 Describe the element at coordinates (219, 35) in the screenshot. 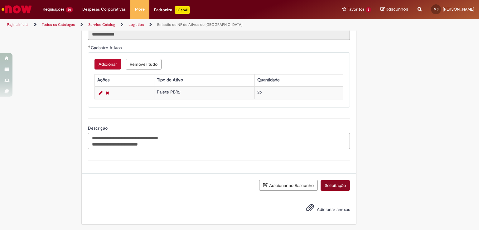

I see `input: CNPJ da Transportadora` at that location.